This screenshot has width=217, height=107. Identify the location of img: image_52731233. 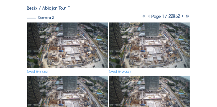
(149, 45).